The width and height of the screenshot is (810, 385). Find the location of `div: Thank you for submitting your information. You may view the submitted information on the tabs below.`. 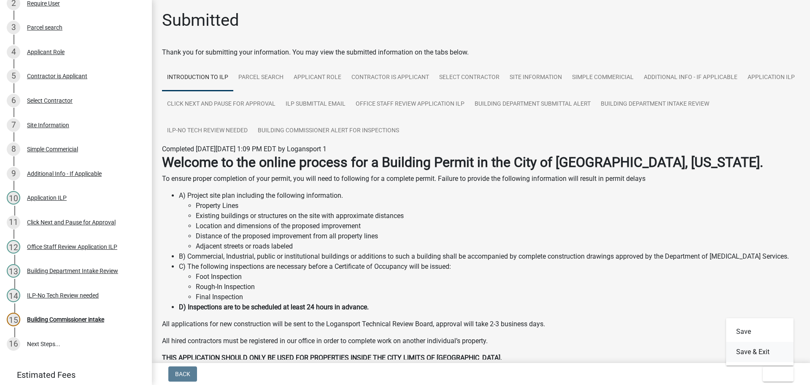

div: Thank you for submitting your information. You may view the submitted information on the tabs below. is located at coordinates (481, 52).